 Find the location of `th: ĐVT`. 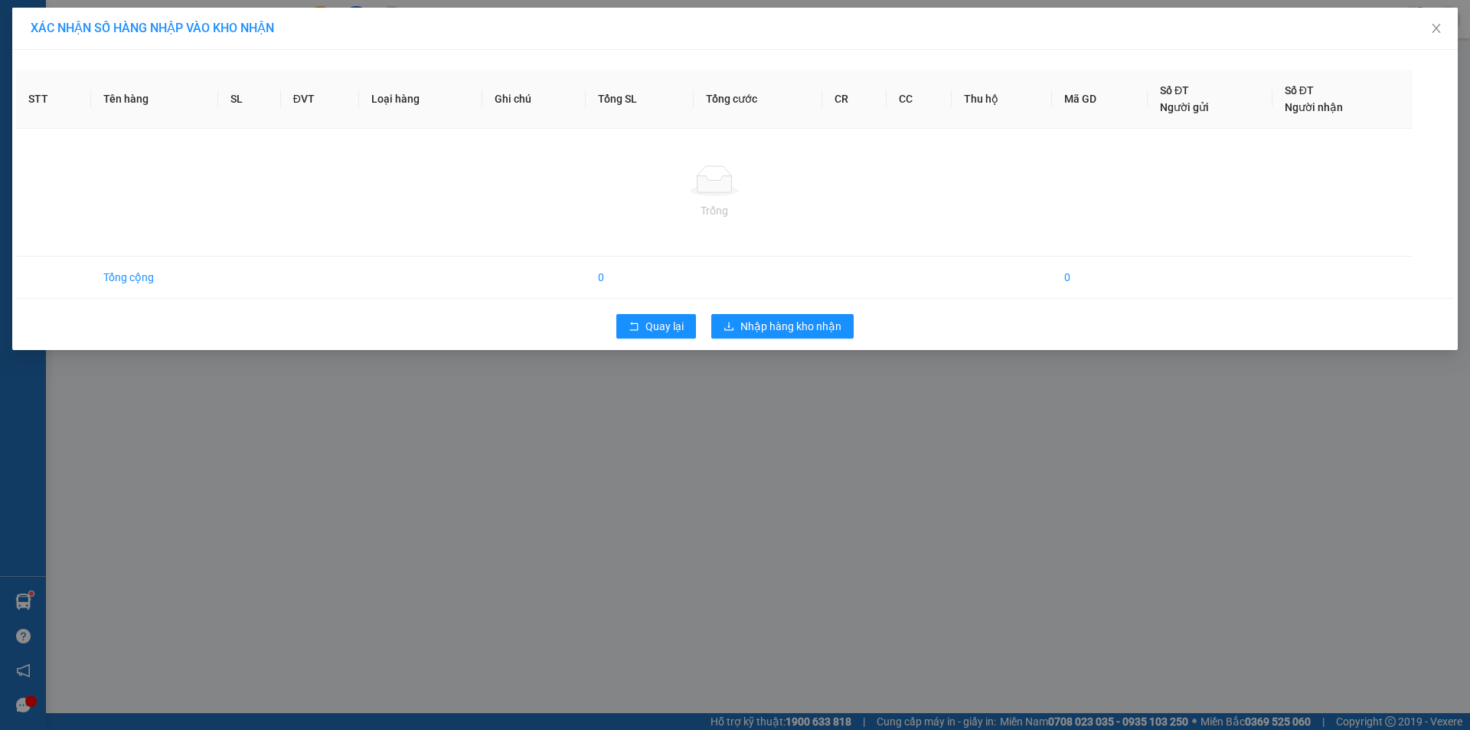

th: ĐVT is located at coordinates (320, 99).